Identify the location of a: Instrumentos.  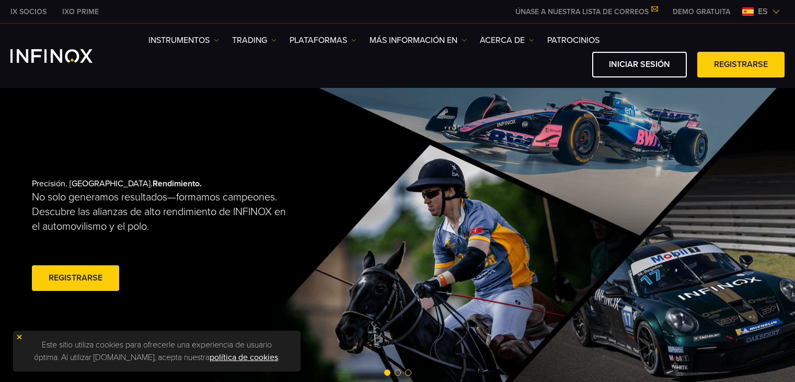
(184, 40).